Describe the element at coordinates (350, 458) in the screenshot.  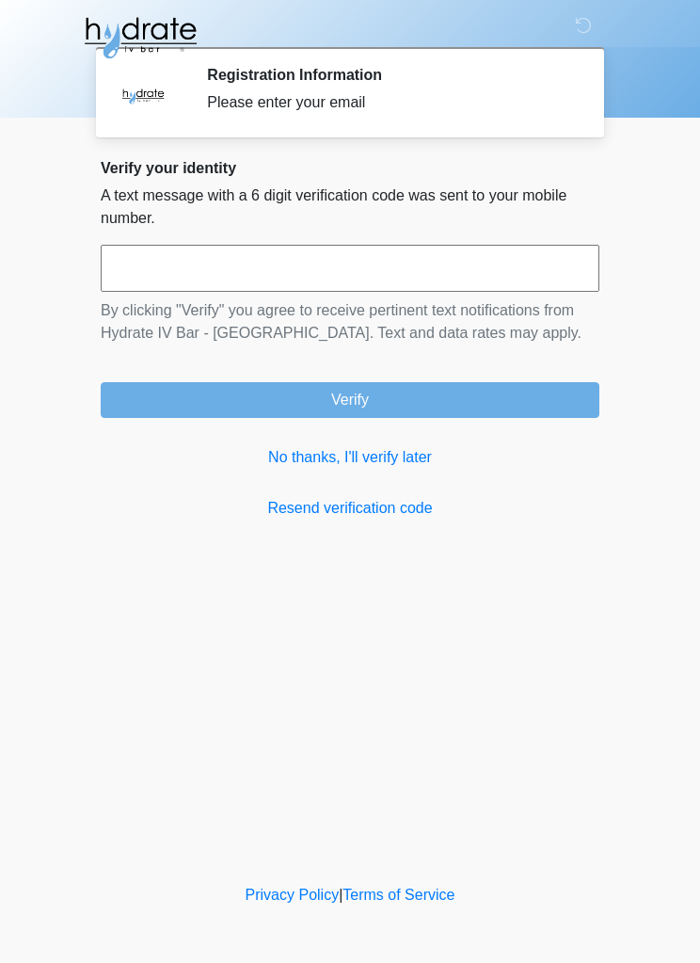
I see `a: No thanks, I'll verify later` at that location.